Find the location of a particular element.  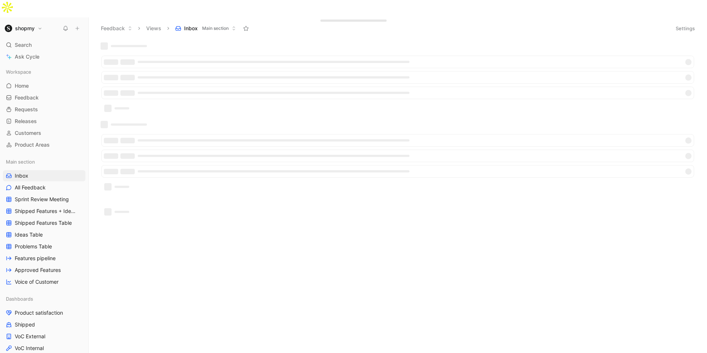

a: Features pipeline is located at coordinates (44, 258).